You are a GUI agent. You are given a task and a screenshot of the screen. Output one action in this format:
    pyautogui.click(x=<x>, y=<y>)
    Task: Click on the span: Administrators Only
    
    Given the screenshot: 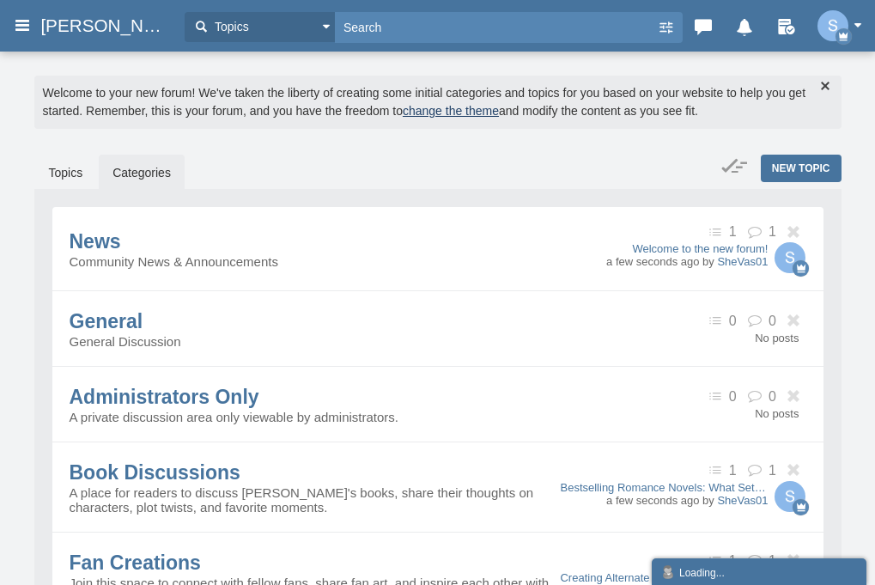 What is the action you would take?
    pyautogui.click(x=164, y=397)
    